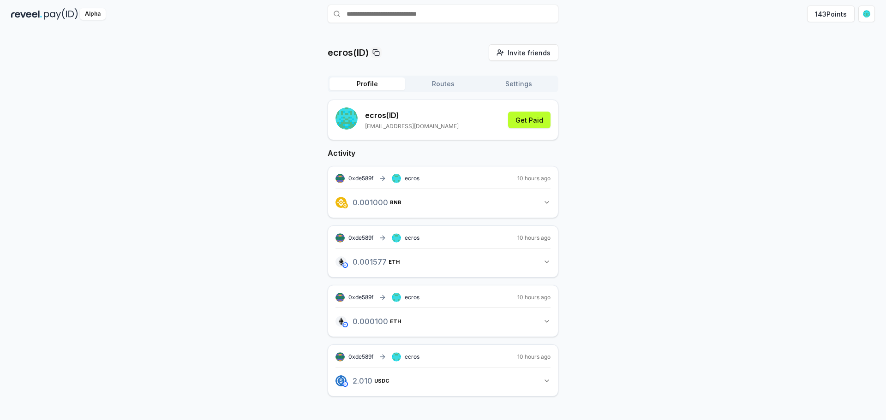 The image size is (886, 420). Describe the element at coordinates (395, 203) in the screenshot. I see `span: BNB` at that location.